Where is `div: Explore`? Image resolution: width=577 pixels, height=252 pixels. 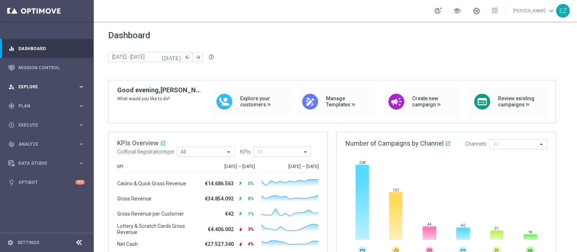
div: Explore is located at coordinates (43, 87).